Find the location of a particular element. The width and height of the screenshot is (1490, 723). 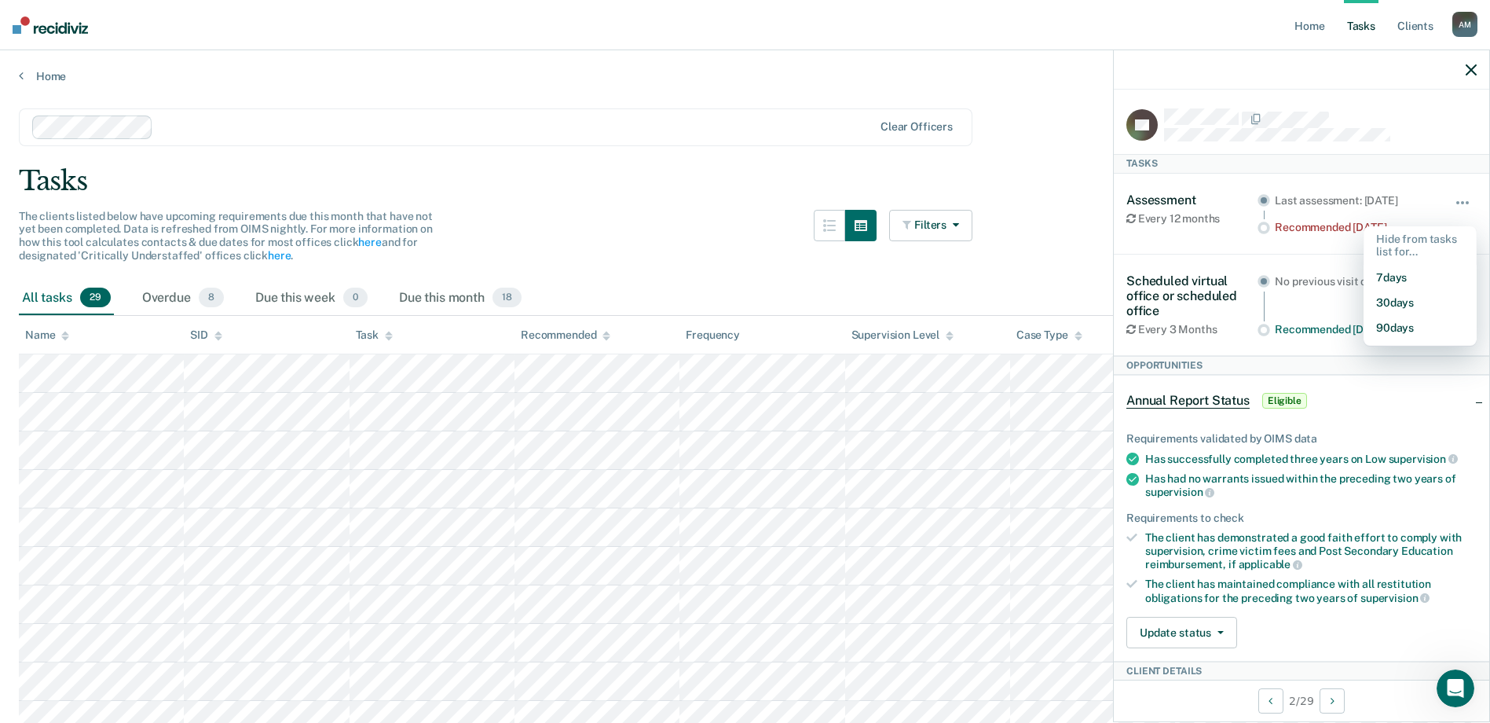

span: 18 is located at coordinates (507, 298).